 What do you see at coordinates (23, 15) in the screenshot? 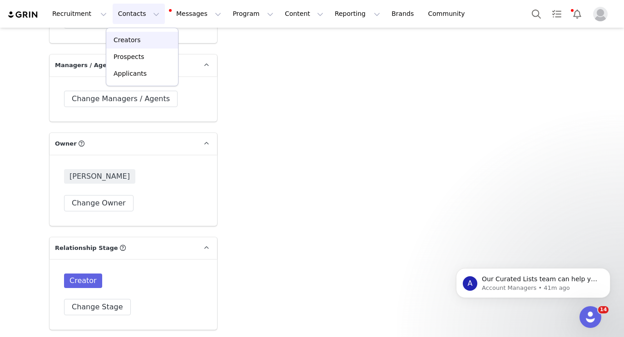
I see `a: grin logo` at bounding box center [23, 15].